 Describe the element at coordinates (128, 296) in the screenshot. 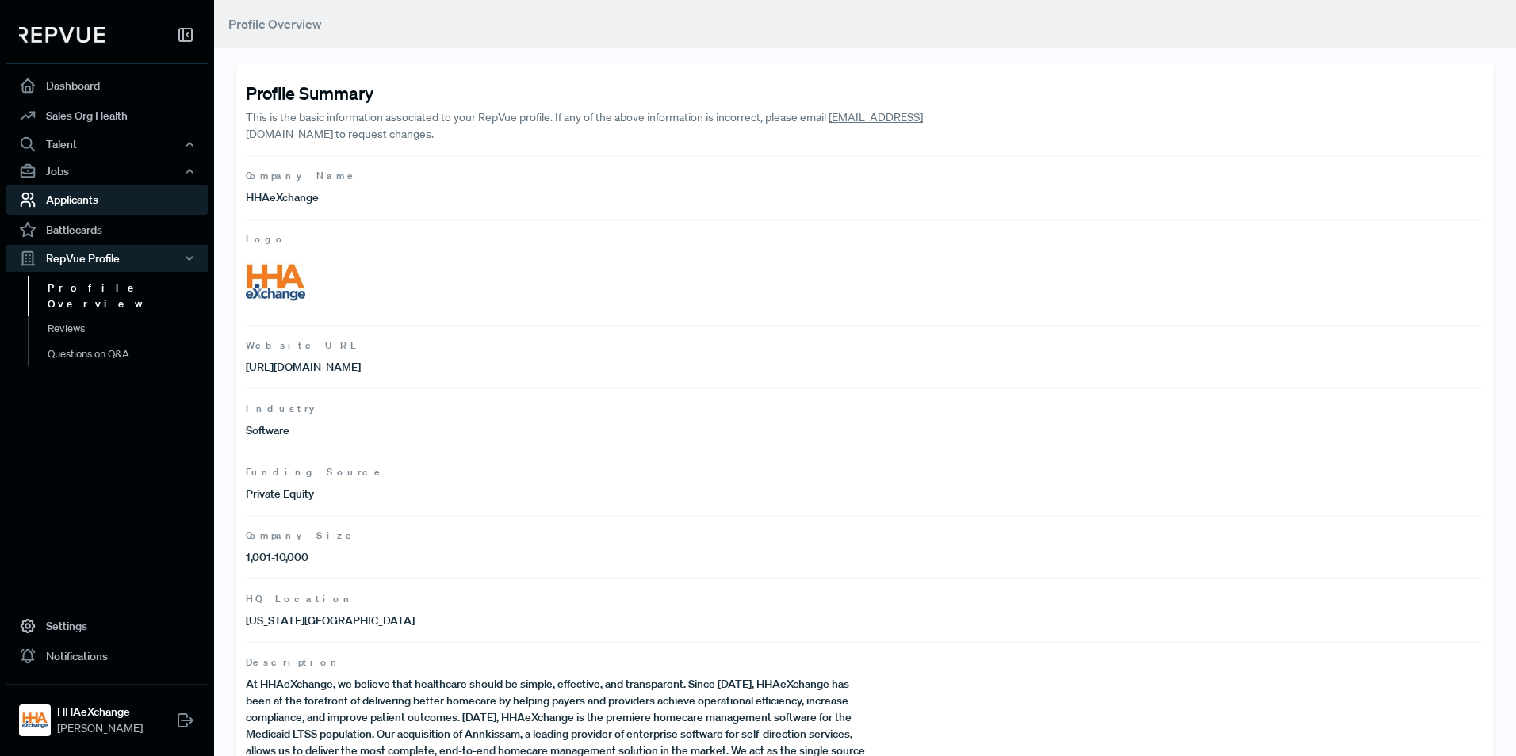

I see `a: Profile Overview` at that location.